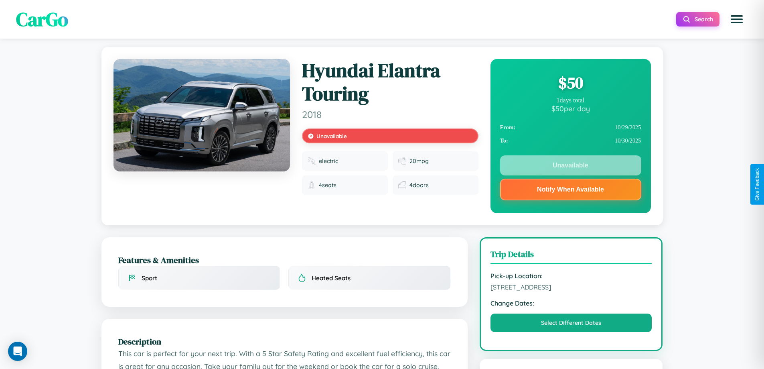  What do you see at coordinates (571, 189) in the screenshot?
I see `button: Notify When Available` at bounding box center [571, 189].